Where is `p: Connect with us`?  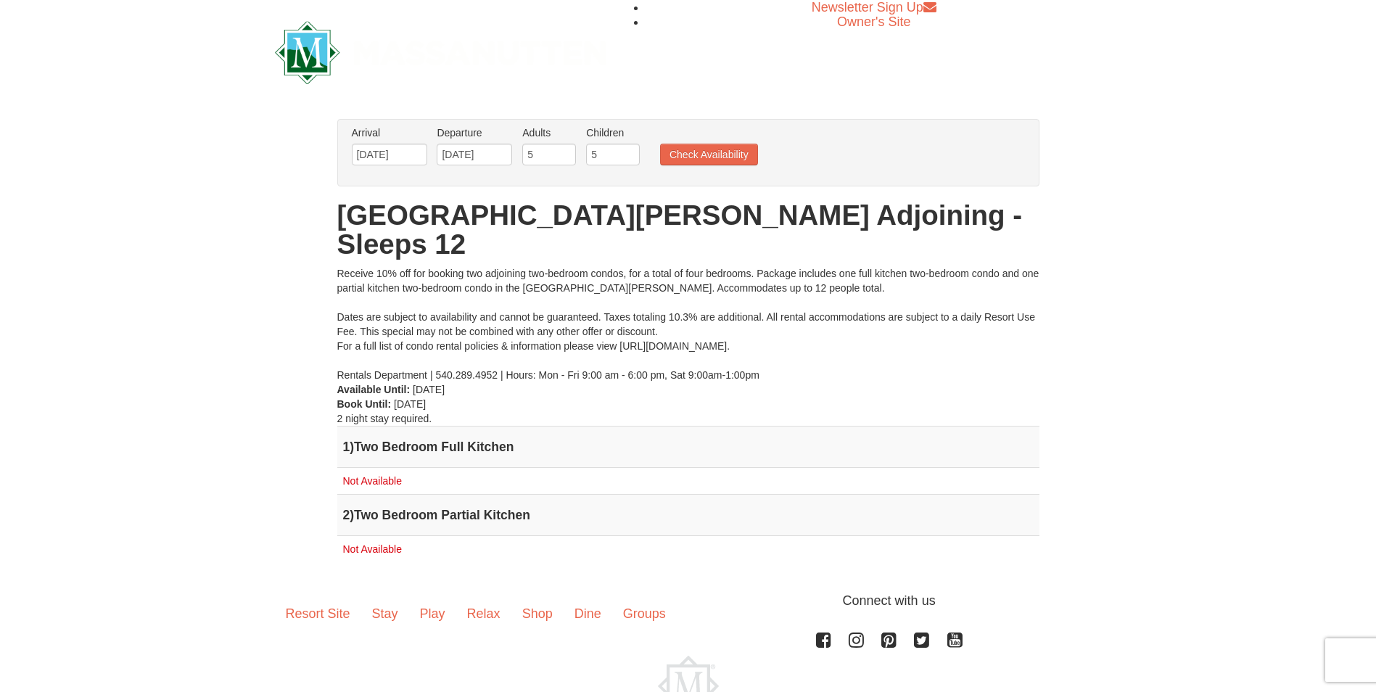 p: Connect with us is located at coordinates (688, 601).